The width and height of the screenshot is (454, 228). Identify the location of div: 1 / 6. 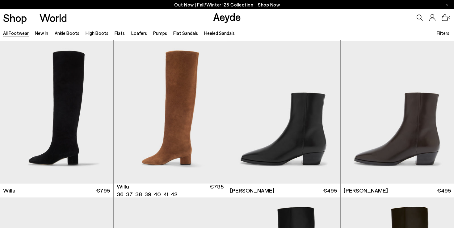
(170, 112).